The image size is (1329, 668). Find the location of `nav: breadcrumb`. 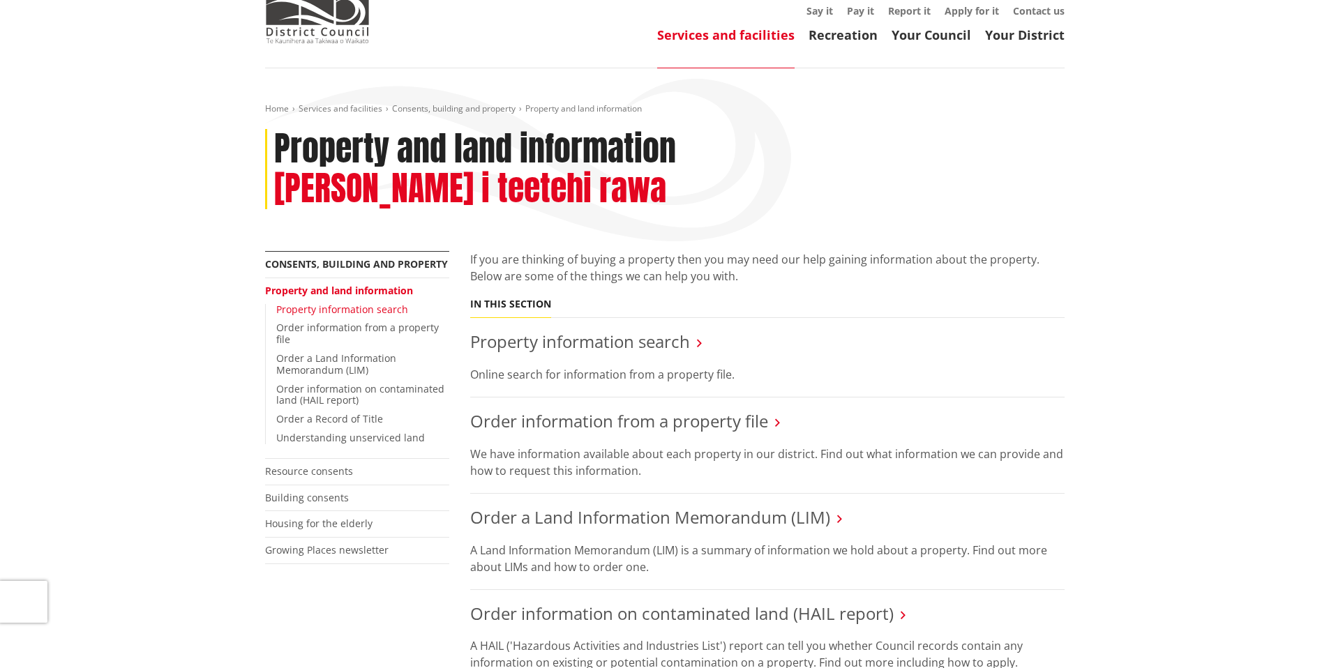

nav: breadcrumb is located at coordinates (665, 109).